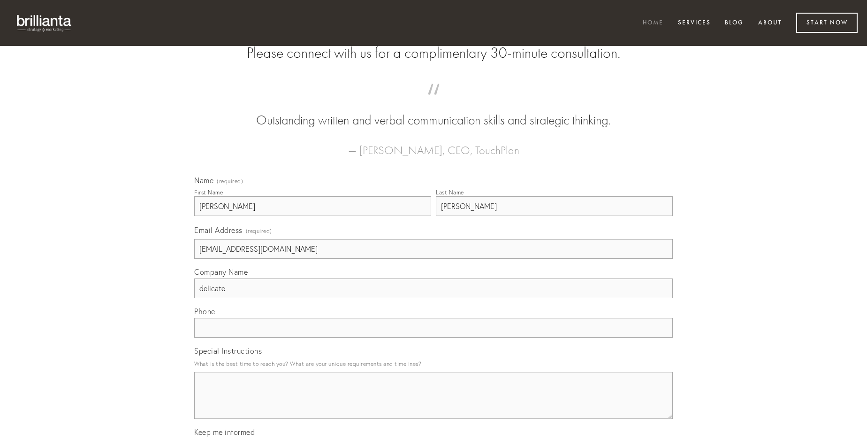 This screenshot has height=441, width=867. I want to click on span: Keep me informed, so click(224, 432).